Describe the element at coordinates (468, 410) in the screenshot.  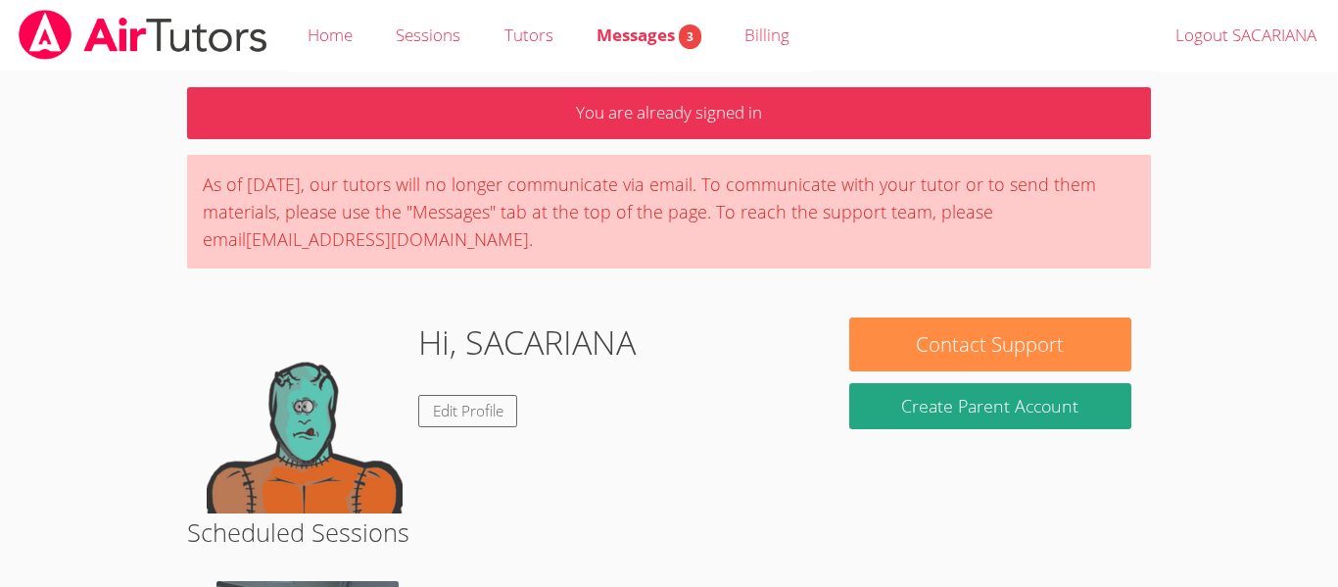
I see `a: Edit Profile` at that location.